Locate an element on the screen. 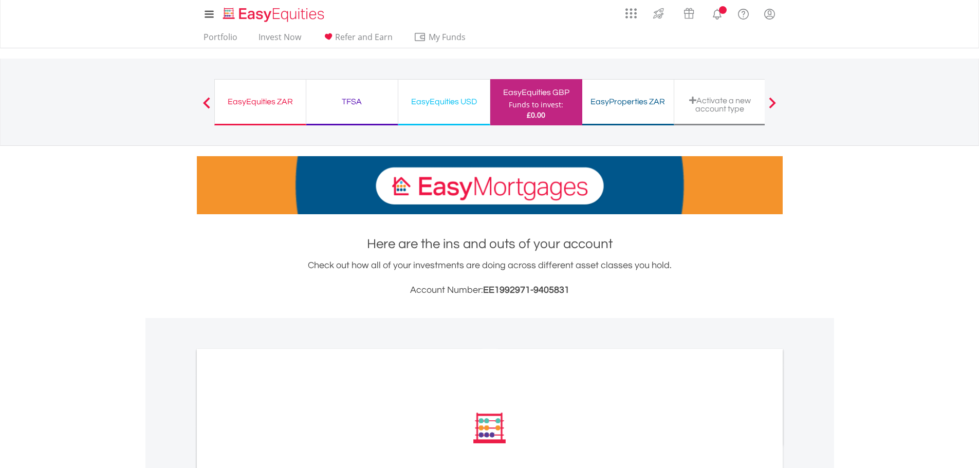 This screenshot has width=979, height=468. a: FAQ's and Support is located at coordinates (743, 13).